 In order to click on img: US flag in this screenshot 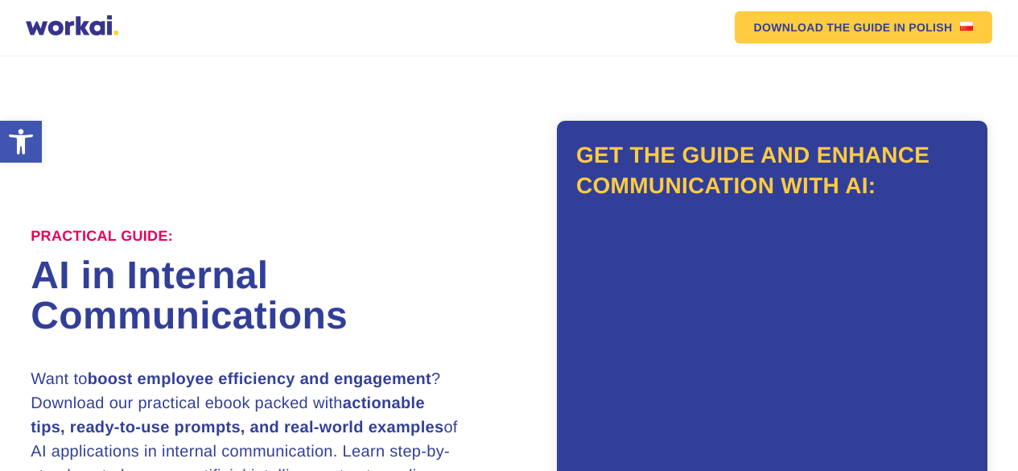, I will do `click(966, 26)`.